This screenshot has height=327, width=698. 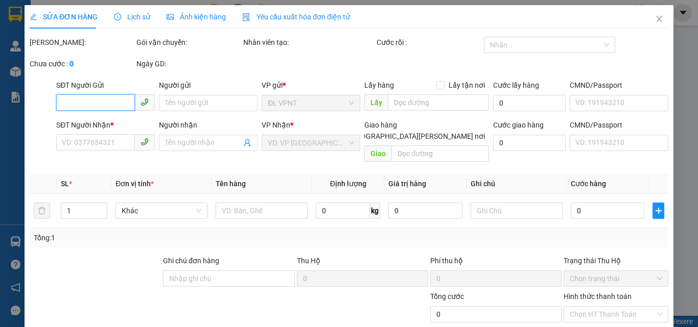 What do you see at coordinates (82, 64) in the screenshot?
I see `div: Chưa cước :` at bounding box center [82, 64].